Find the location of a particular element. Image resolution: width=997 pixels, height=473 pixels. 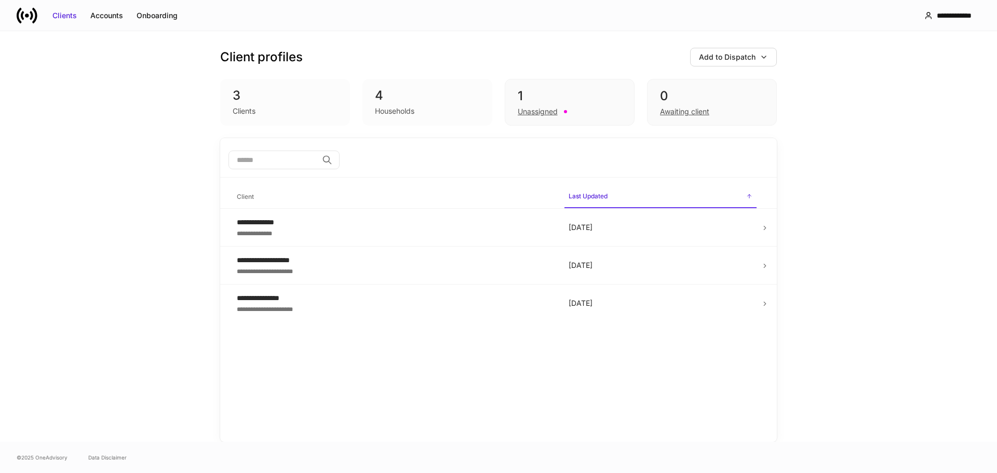

div: Awaiting client is located at coordinates (684, 112).